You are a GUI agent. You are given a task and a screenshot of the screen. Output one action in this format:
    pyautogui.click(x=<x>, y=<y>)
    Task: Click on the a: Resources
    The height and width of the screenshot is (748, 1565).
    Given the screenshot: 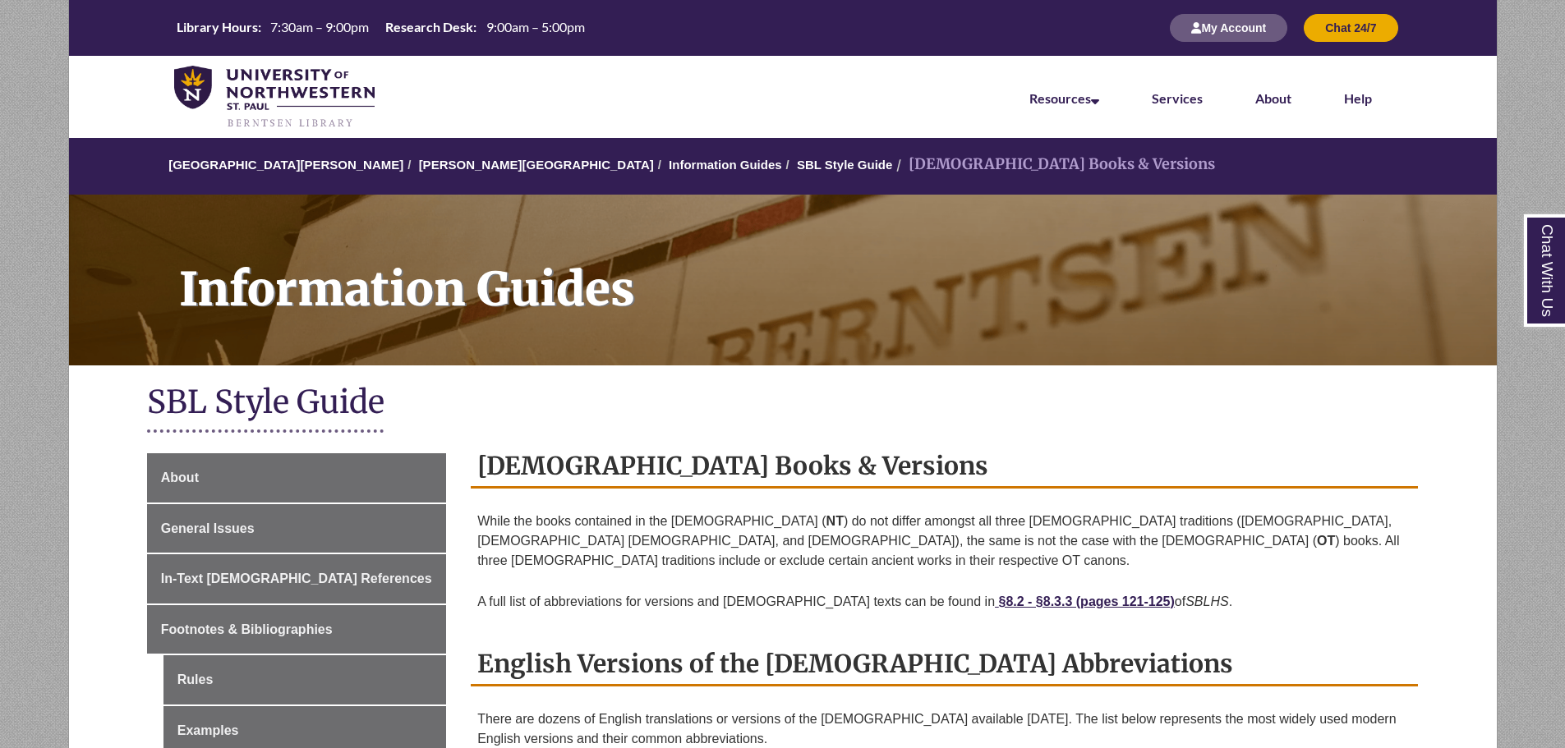 What is the action you would take?
    pyautogui.click(x=1064, y=98)
    